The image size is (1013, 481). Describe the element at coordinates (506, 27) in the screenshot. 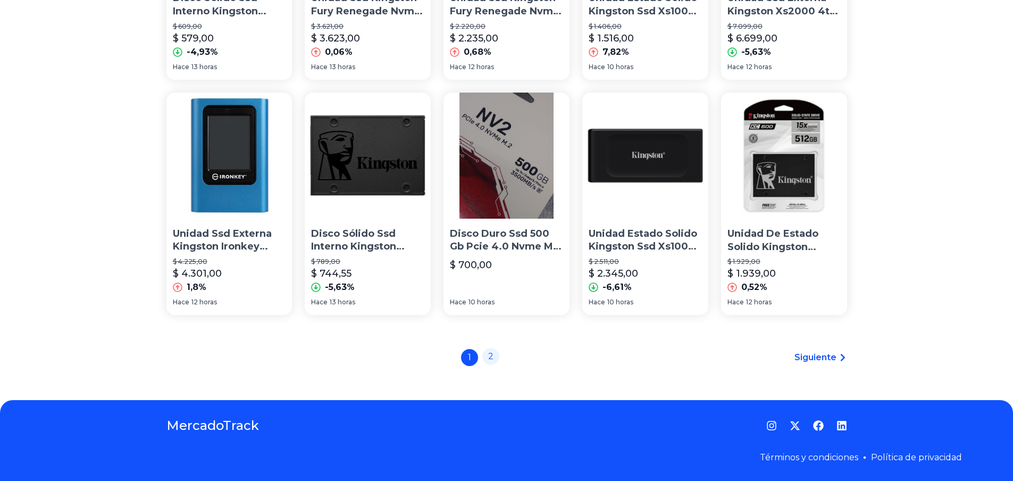

I see `p: $ 2.220,00` at that location.